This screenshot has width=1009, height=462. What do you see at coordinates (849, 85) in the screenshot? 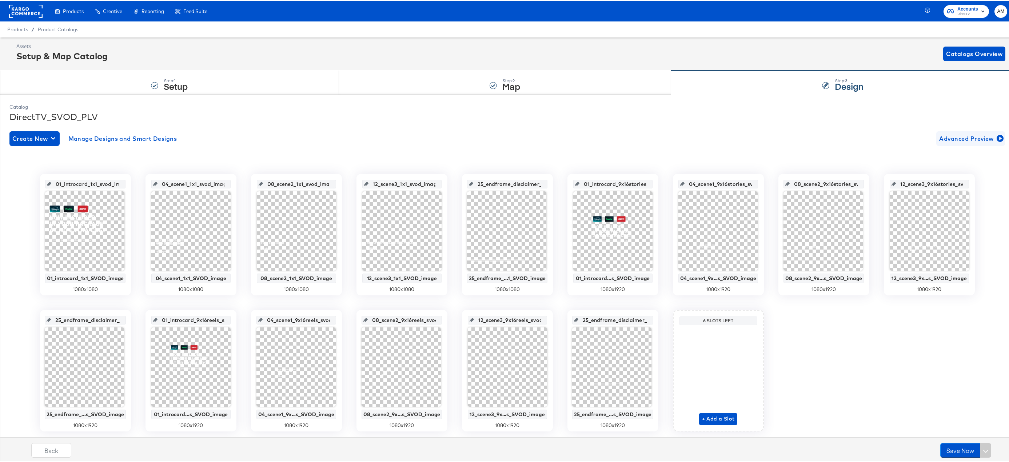
I see `strong: Design` at bounding box center [849, 85].